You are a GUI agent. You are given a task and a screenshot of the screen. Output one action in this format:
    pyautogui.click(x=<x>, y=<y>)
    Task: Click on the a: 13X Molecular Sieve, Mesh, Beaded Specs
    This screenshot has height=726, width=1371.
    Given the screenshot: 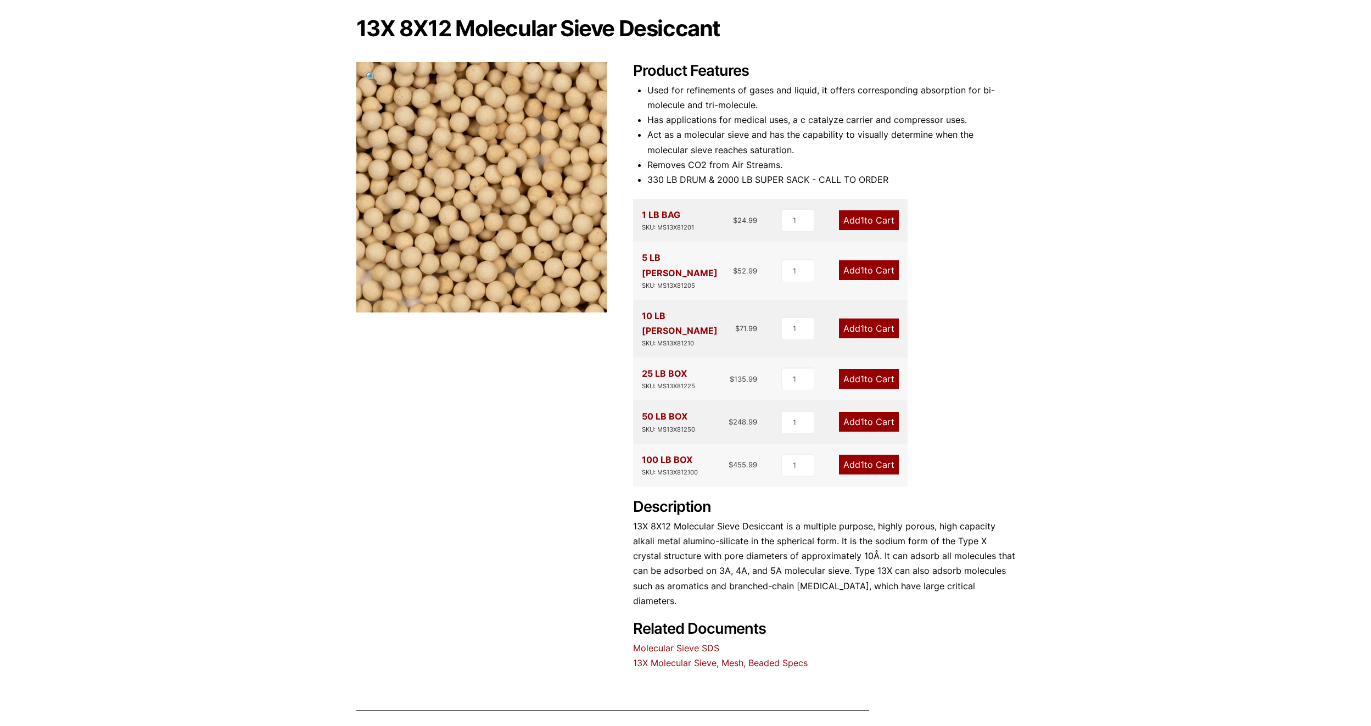 What is the action you would take?
    pyautogui.click(x=721, y=663)
    